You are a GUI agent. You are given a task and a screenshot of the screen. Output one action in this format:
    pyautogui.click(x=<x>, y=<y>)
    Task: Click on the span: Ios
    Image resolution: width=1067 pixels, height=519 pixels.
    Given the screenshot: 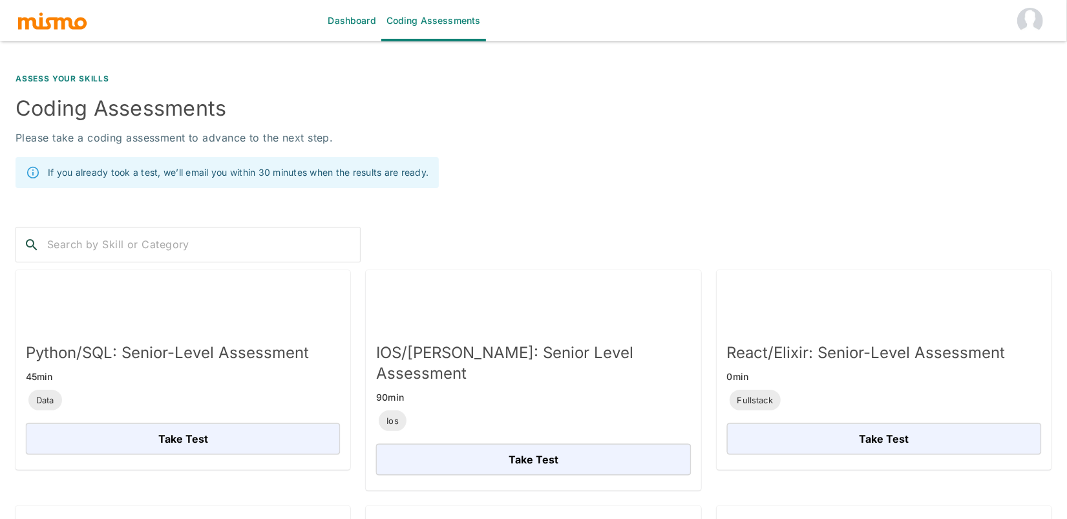 What is the action you would take?
    pyautogui.click(x=392, y=421)
    